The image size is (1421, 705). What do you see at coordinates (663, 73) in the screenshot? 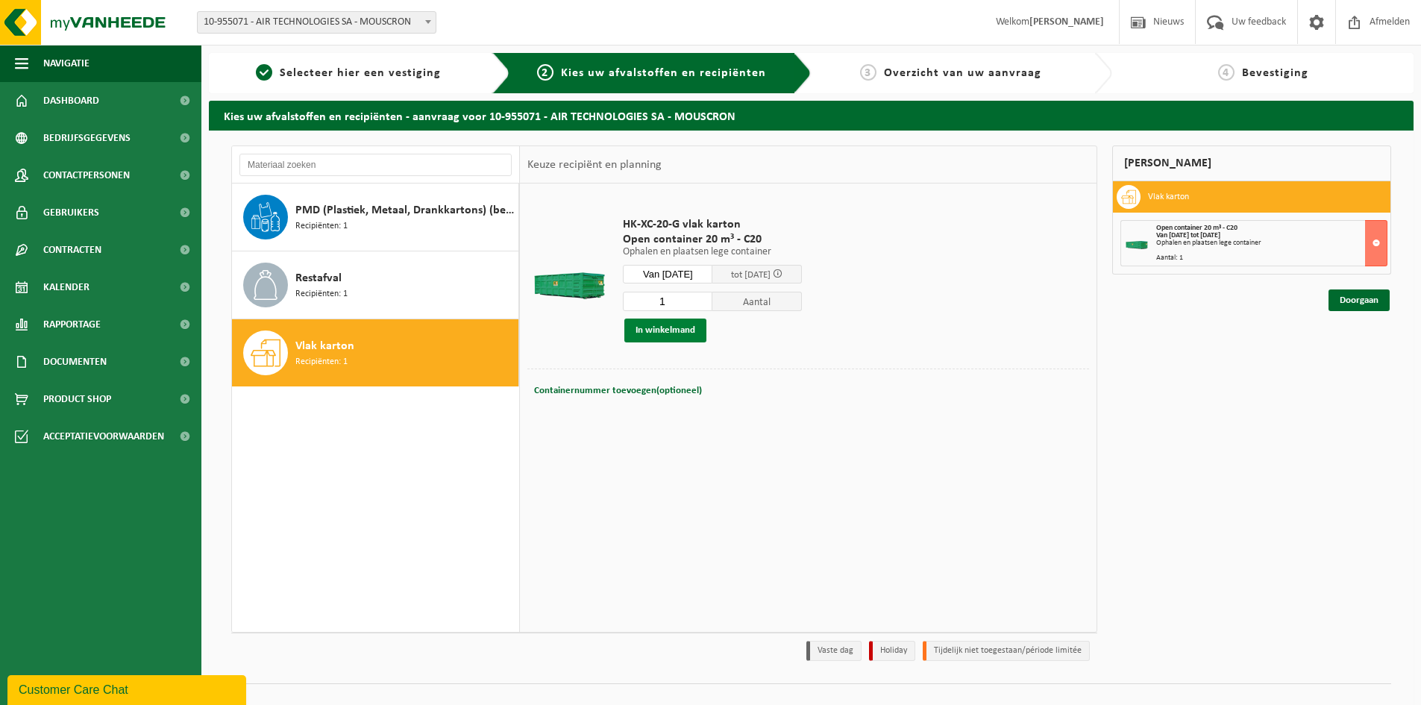
I see `span: Kies uw afvalstoffen en recipiënten` at bounding box center [663, 73].